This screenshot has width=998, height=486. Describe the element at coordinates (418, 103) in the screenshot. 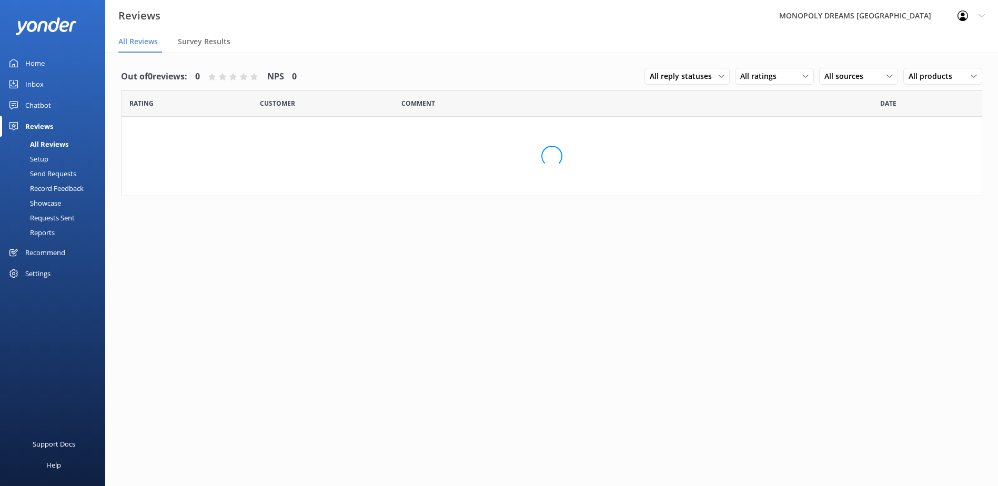

I see `span: Question` at that location.